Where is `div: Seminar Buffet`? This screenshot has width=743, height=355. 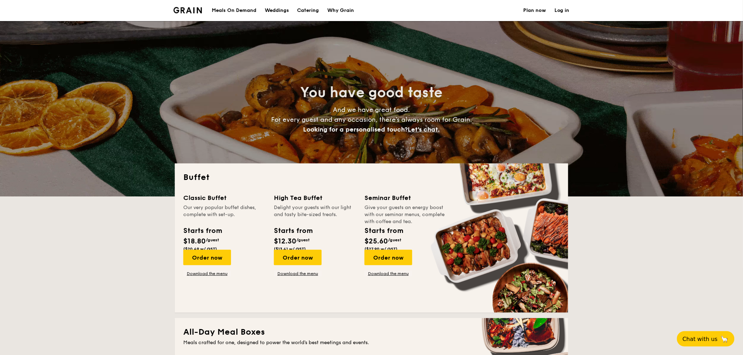
div: Seminar Buffet is located at coordinates (406, 198).